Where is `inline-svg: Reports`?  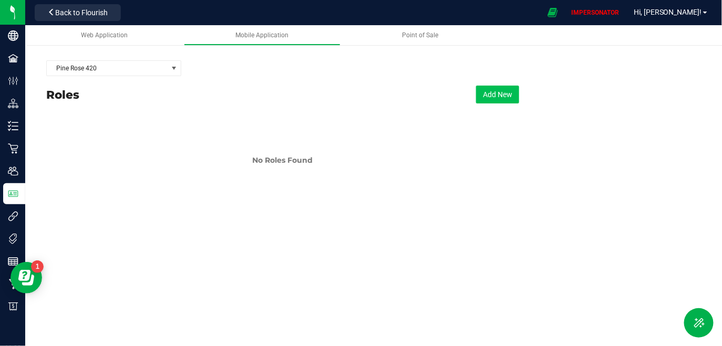 inline-svg: Reports is located at coordinates (13, 262).